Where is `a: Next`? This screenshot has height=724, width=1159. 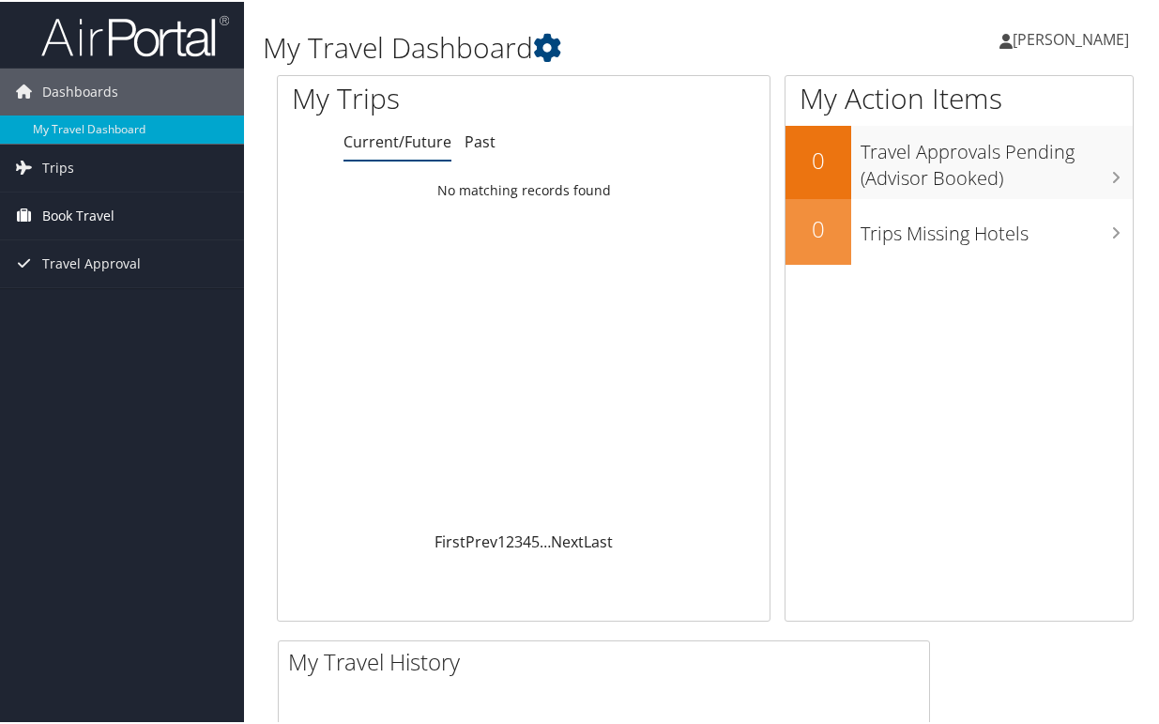 a: Next is located at coordinates (567, 540).